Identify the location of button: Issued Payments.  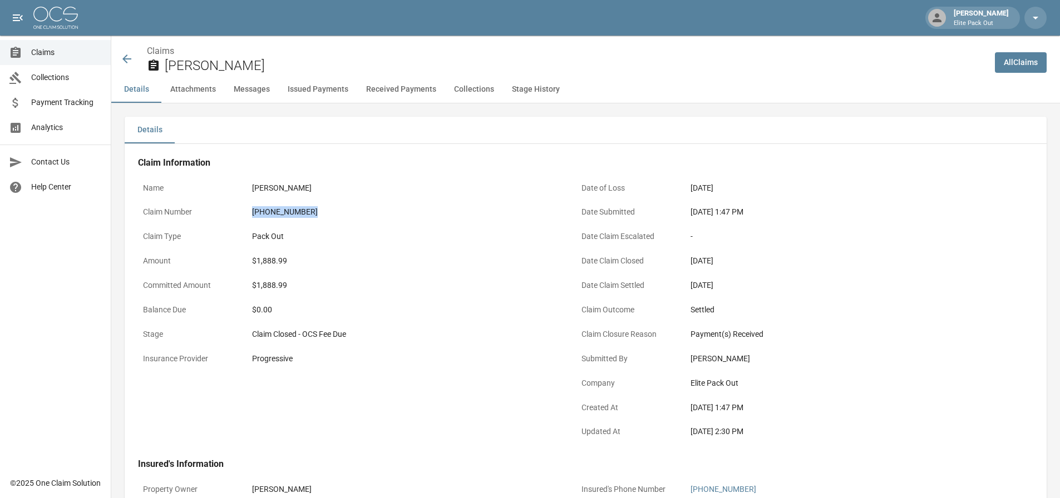
(318, 90).